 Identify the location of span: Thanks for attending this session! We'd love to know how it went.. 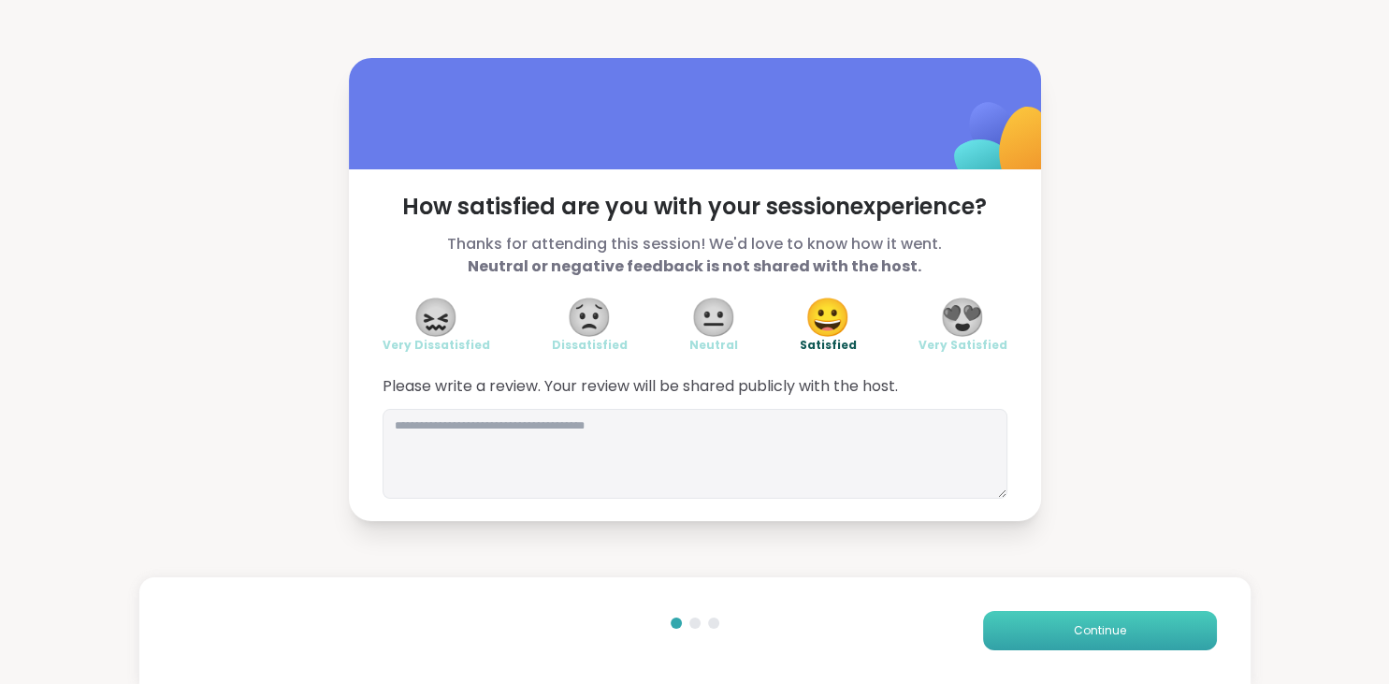
(695, 255).